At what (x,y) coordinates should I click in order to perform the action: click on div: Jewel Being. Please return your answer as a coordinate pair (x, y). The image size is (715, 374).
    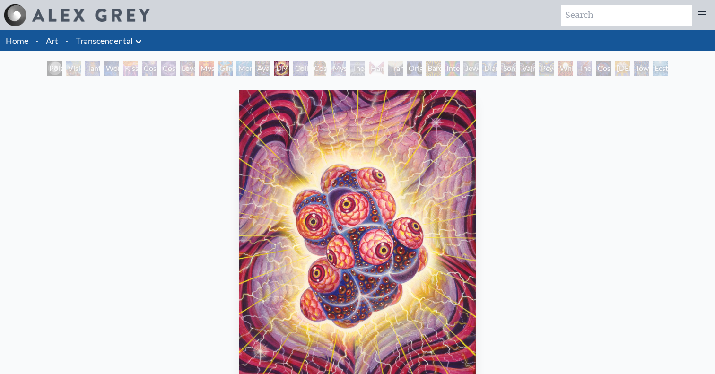
    Looking at the image, I should click on (471, 68).